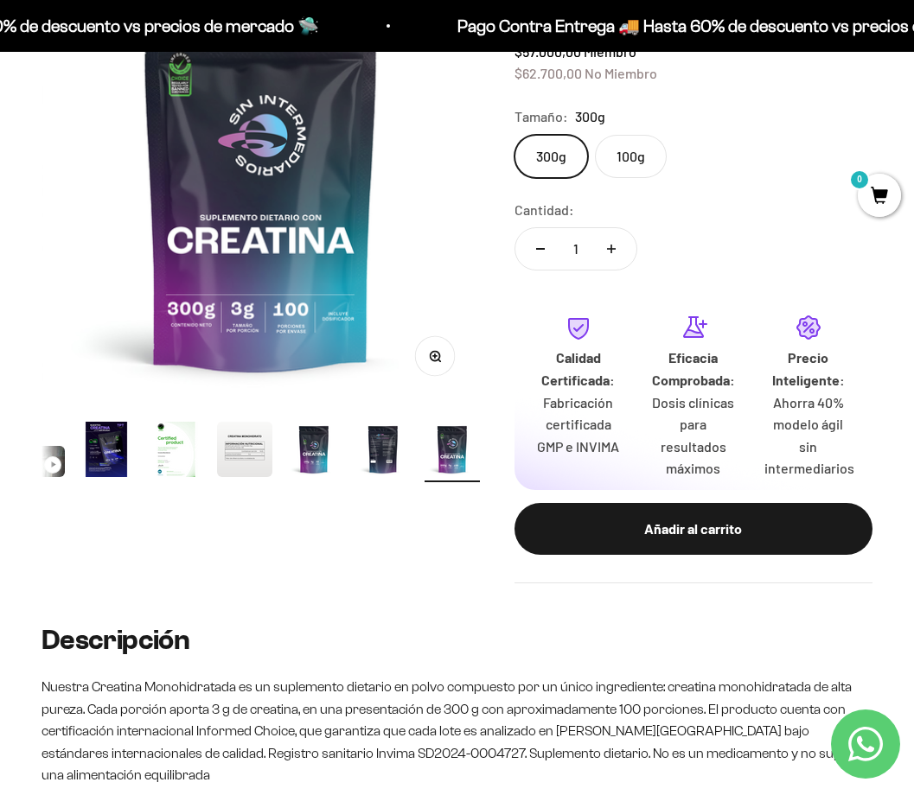  I want to click on div: Más detalles sobre la fecha exacta de entrega., so click(189, 148).